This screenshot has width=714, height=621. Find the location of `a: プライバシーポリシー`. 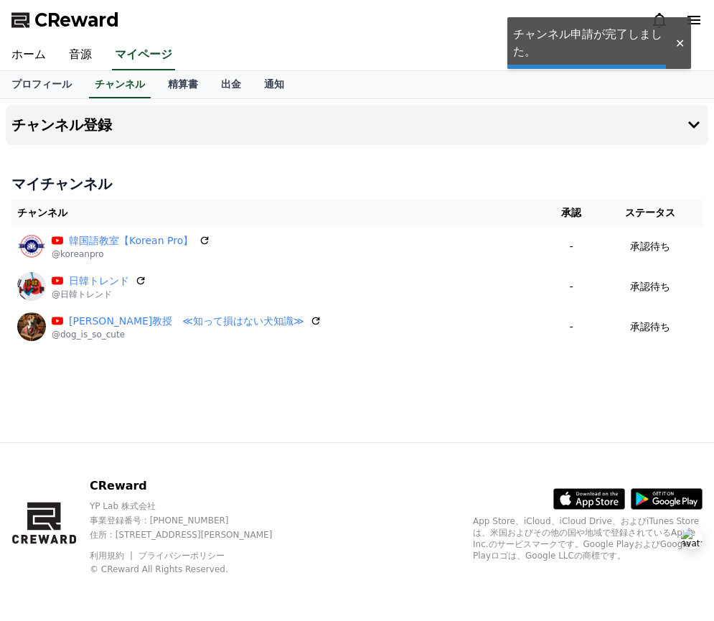

a: プライバシーポリシー is located at coordinates (182, 556).